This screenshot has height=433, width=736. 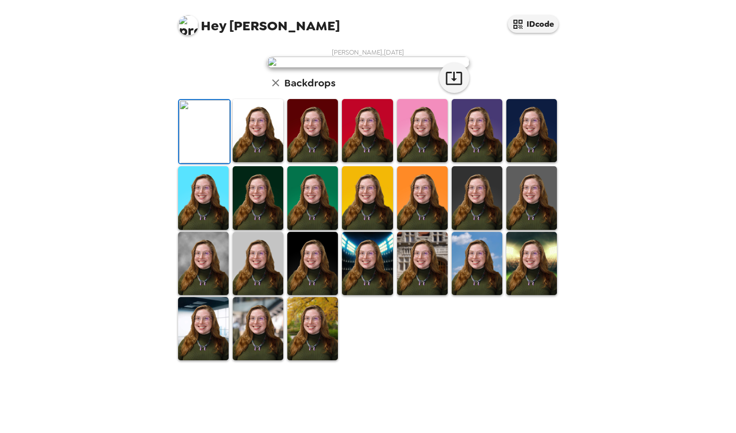 I want to click on span: Hey, so click(x=213, y=26).